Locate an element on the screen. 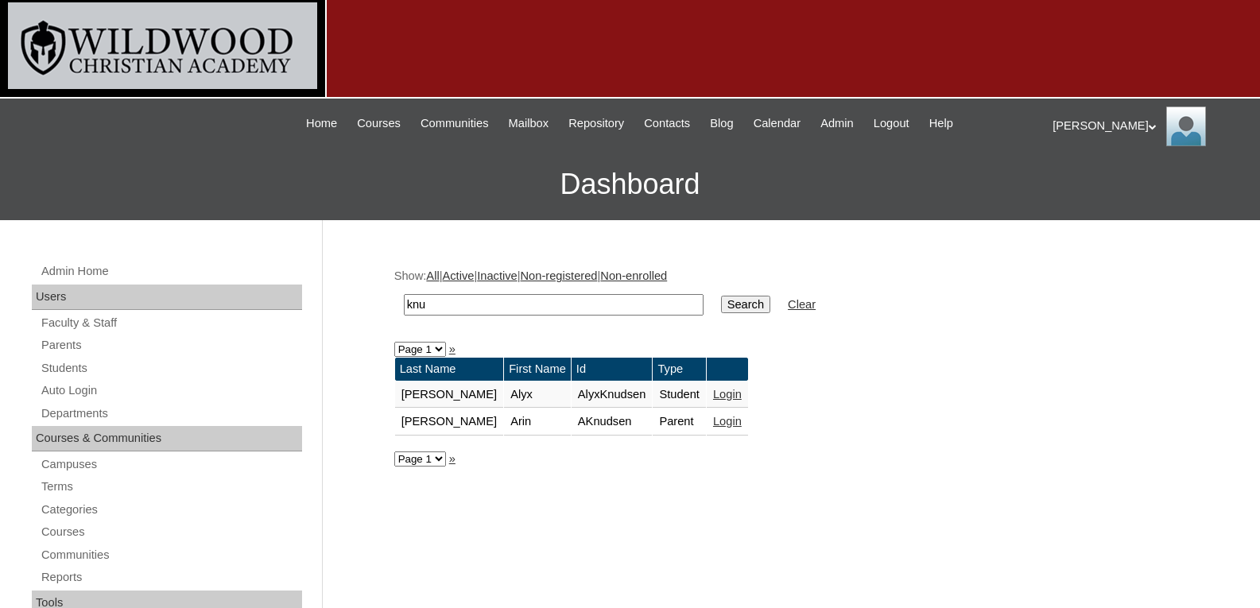 Image resolution: width=1260 pixels, height=608 pixels. a: Logout is located at coordinates (891, 123).